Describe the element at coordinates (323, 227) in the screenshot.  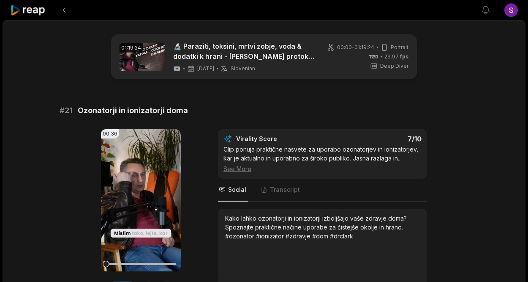
I see `div: Kako lahko ozonatorji in ionizatorji izboljšajo vaše zdravje doma? Spoznajte praktične načine upo...` at that location.